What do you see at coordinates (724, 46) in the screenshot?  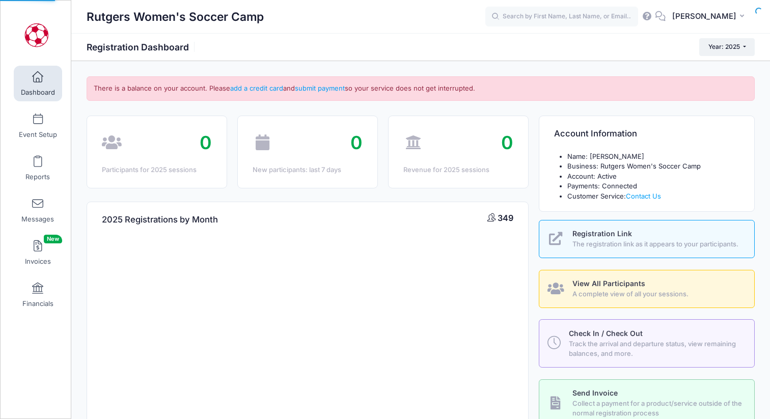 I see `span: Year: 2025` at bounding box center [724, 46].